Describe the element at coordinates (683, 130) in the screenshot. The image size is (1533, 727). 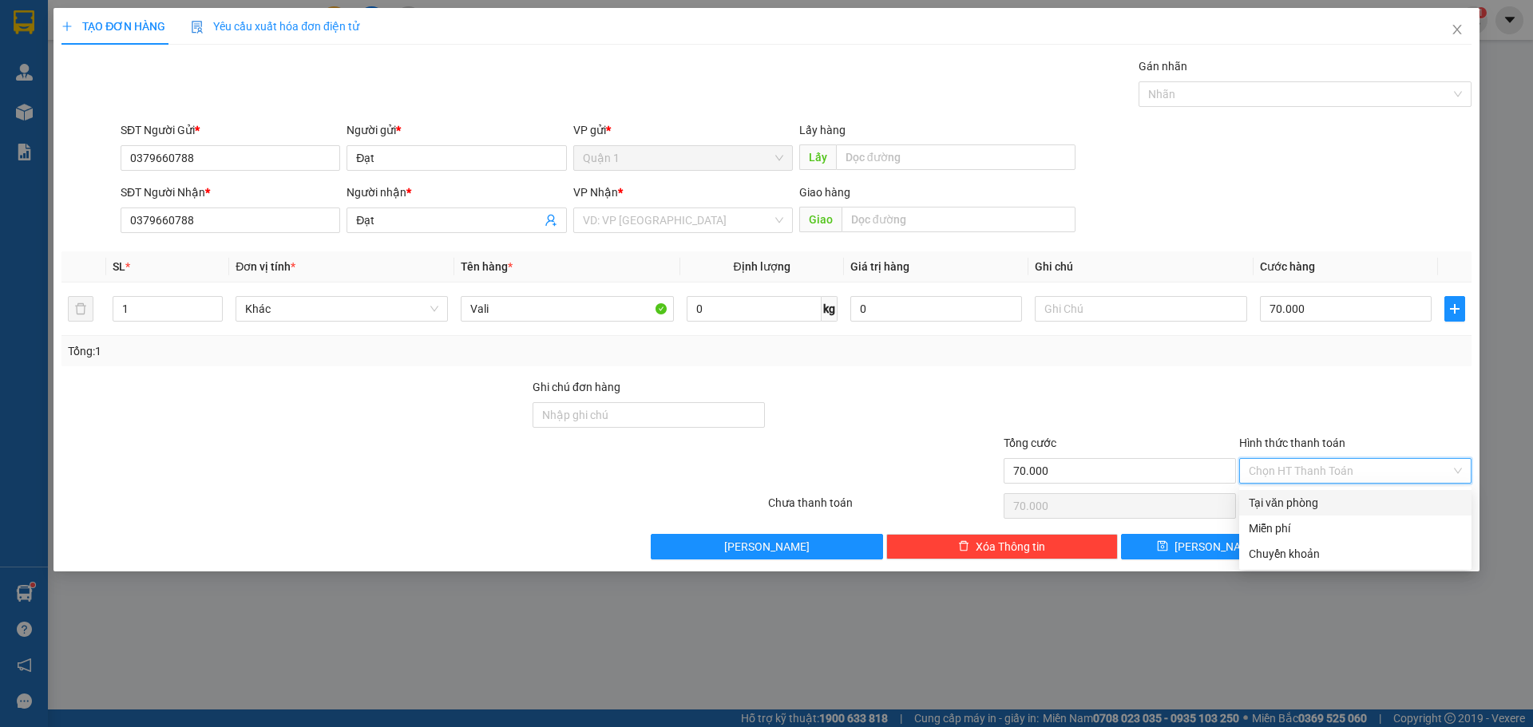
I see `div: VP gửi` at that location.